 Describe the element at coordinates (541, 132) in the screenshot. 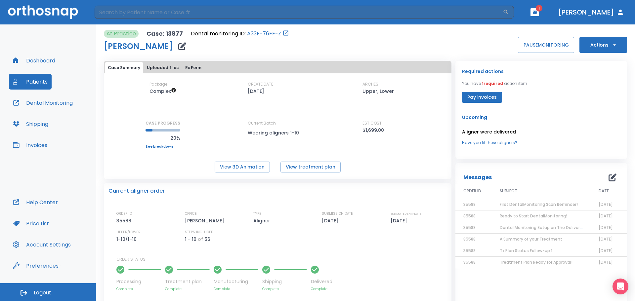

I see `p: Aligner were delivered` at that location.